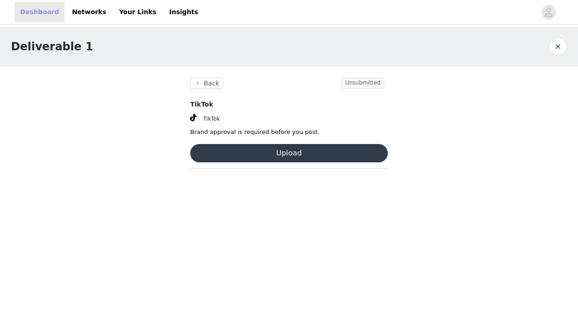 The height and width of the screenshot is (326, 578). I want to click on span: TikTok, so click(211, 119).